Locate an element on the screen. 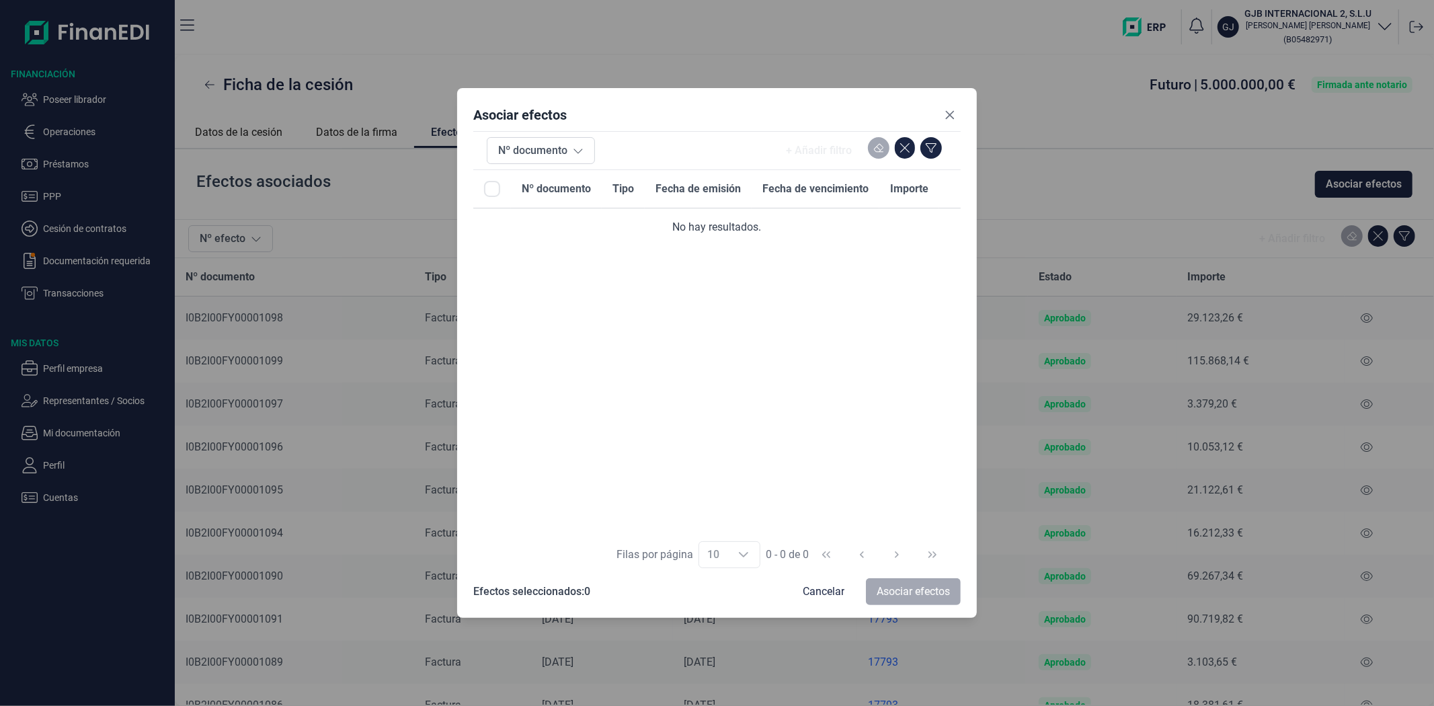 Image resolution: width=1434 pixels, height=706 pixels. button: Next Page is located at coordinates (897, 555).